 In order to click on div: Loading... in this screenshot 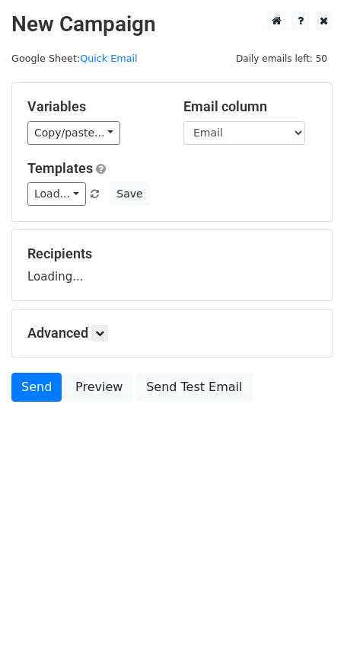, I will do `click(172, 265)`.